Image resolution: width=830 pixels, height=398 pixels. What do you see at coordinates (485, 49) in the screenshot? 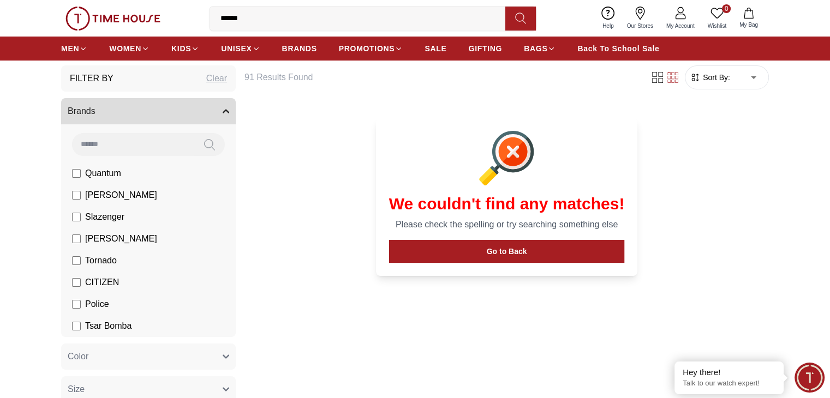
I see `span: GIFTING` at bounding box center [485, 49].